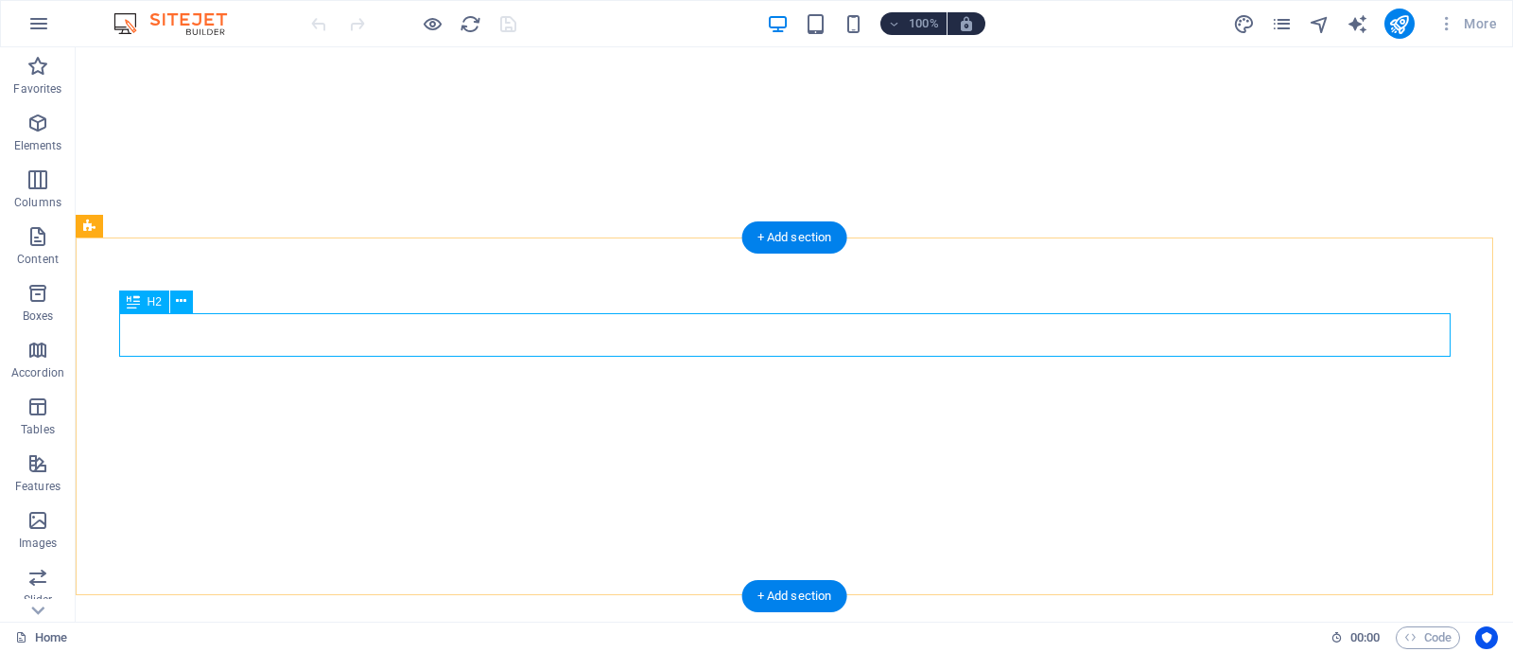  What do you see at coordinates (470, 24) in the screenshot?
I see `i: Reload page` at bounding box center [470, 24].